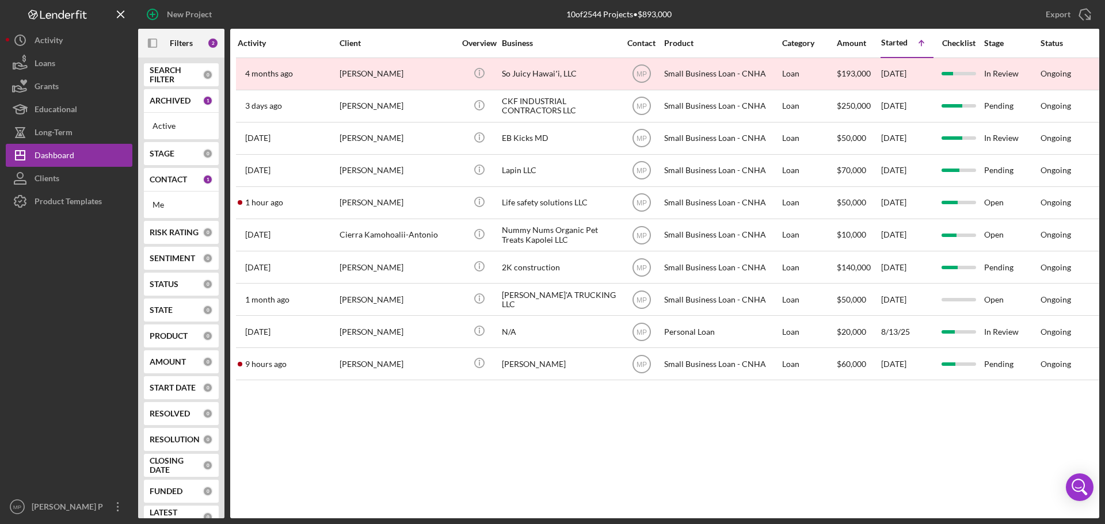  What do you see at coordinates (69, 40) in the screenshot?
I see `a: Activity` at bounding box center [69, 40].